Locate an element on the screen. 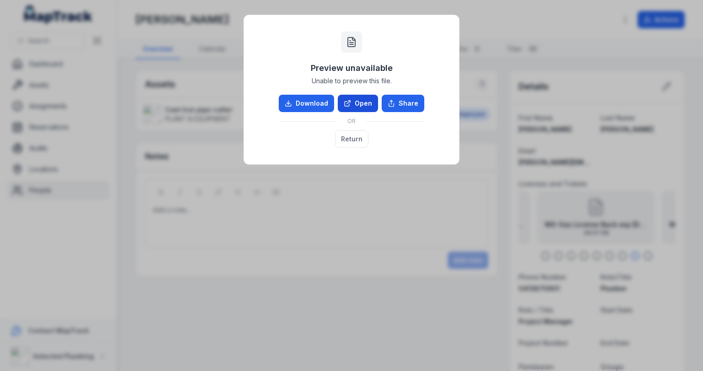 Image resolution: width=703 pixels, height=371 pixels. button: Return is located at coordinates (352, 139).